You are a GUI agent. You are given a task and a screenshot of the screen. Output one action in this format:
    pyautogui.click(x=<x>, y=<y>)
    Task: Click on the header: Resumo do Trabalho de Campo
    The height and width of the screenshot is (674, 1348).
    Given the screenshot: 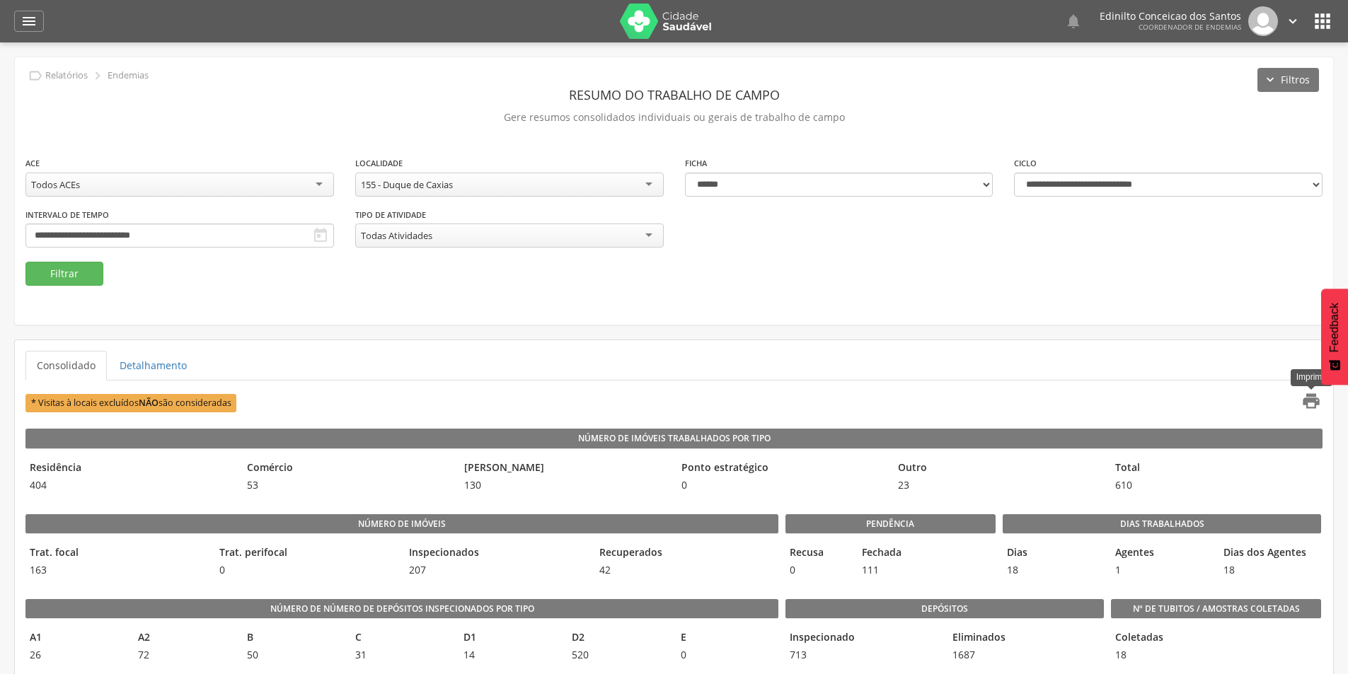 What is the action you would take?
    pyautogui.click(x=674, y=95)
    